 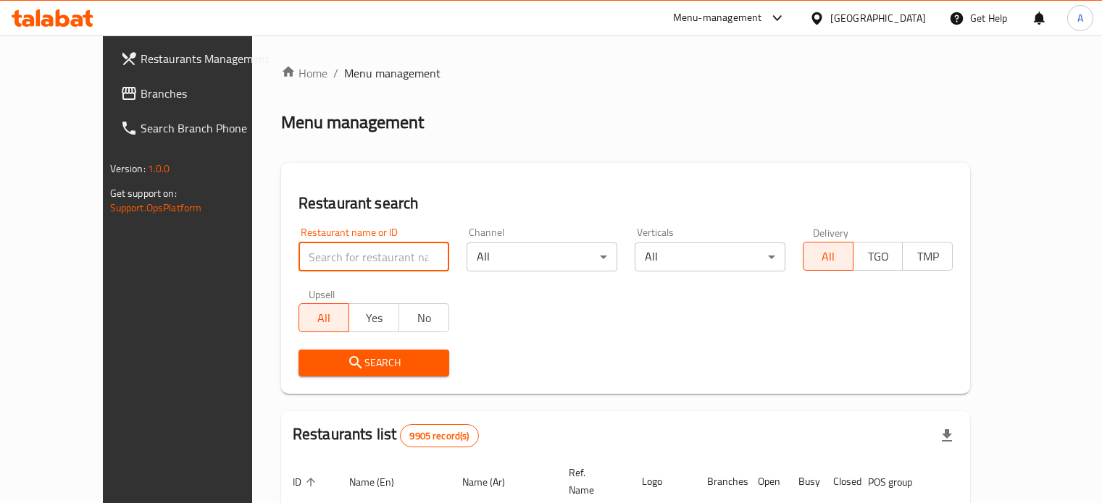 What do you see at coordinates (439, 436) in the screenshot?
I see `div: Total records count` at bounding box center [439, 436].